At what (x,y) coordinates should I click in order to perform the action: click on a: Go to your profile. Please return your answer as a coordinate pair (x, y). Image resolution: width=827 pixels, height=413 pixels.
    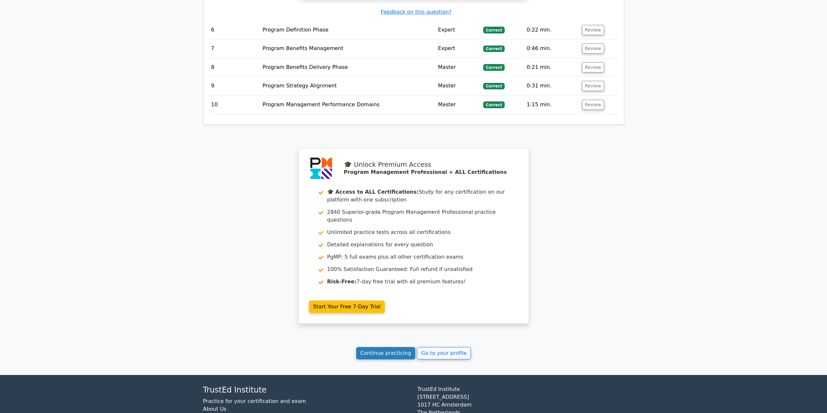
    Looking at the image, I should click on (444, 353).